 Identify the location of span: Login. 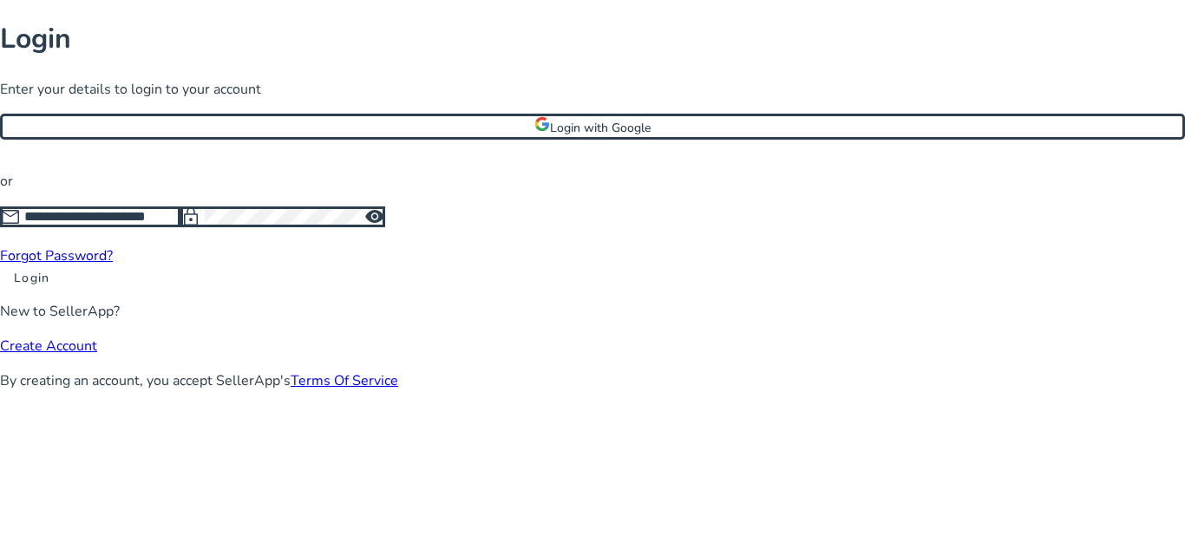
(31, 278).